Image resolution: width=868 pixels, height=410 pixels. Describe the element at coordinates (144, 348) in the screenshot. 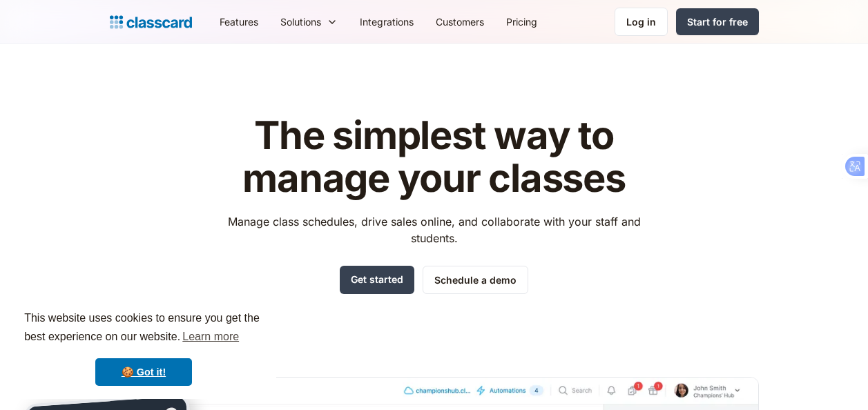

I see `div: cookieconsent` at that location.